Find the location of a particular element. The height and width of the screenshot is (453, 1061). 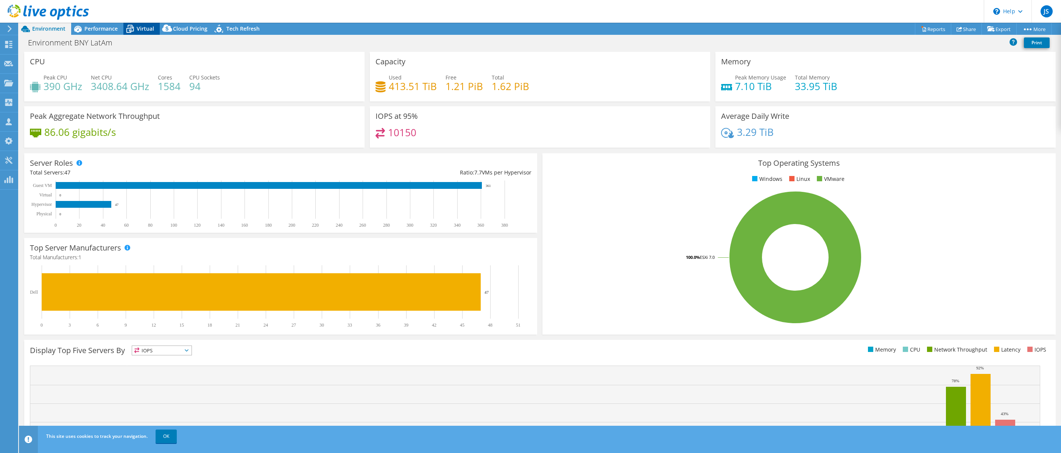

text: 92% is located at coordinates (980, 368).